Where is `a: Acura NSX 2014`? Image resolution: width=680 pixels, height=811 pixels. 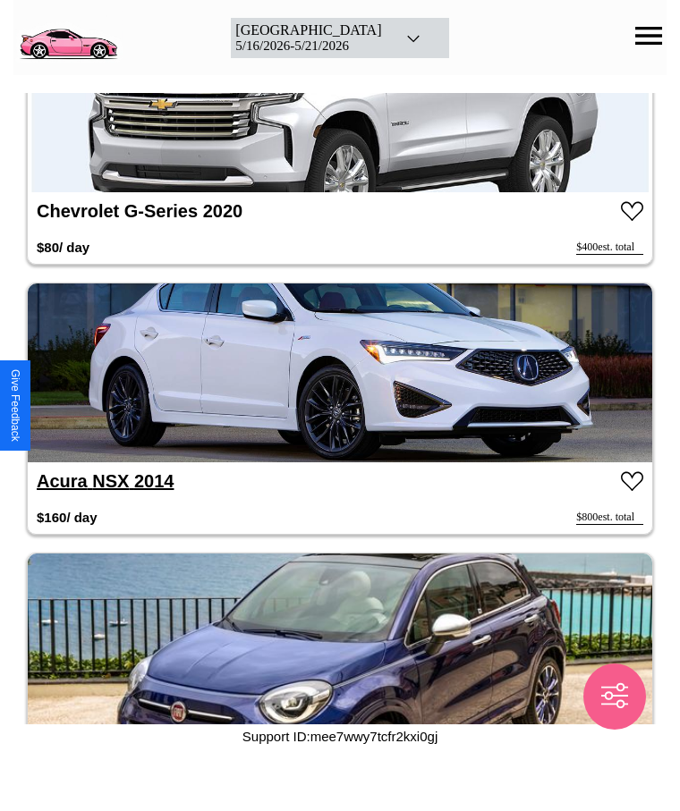
a: Acura NSX 2014 is located at coordinates (105, 481).